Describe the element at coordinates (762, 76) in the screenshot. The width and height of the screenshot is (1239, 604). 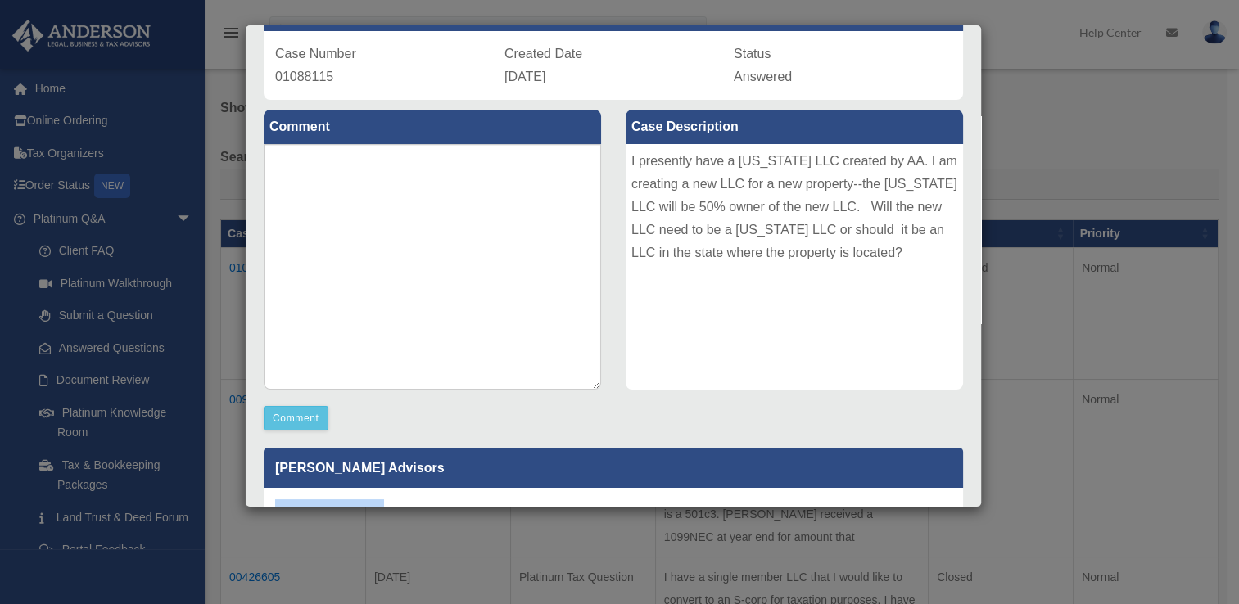
I see `span: Answered` at that location.